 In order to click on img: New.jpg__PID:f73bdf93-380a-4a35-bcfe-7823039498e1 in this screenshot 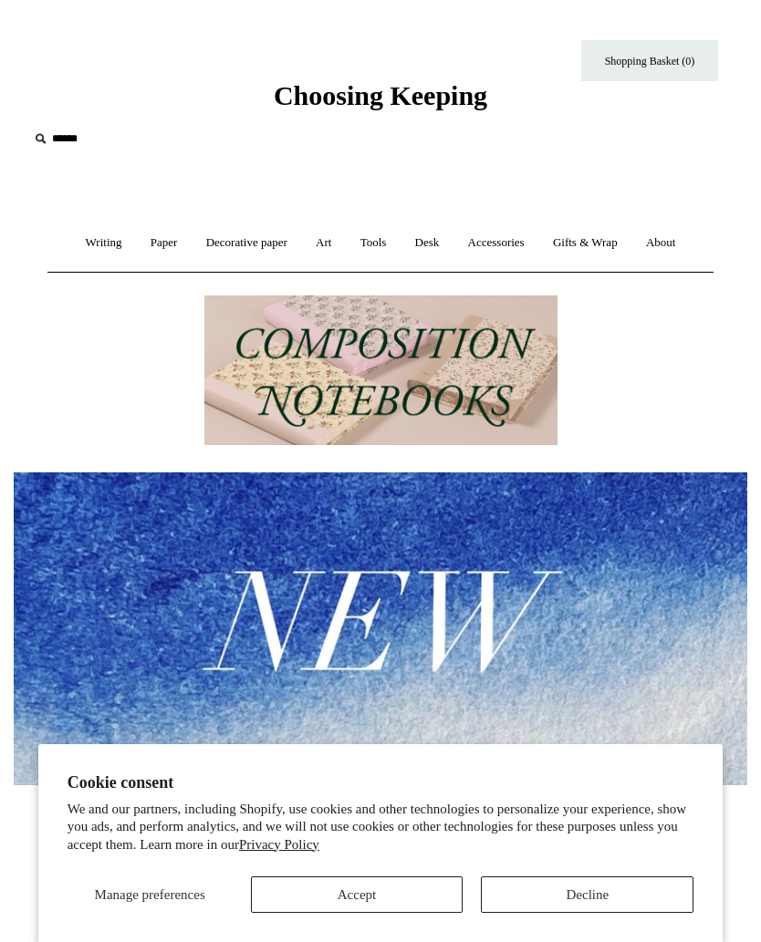, I will do `click(380, 629)`.